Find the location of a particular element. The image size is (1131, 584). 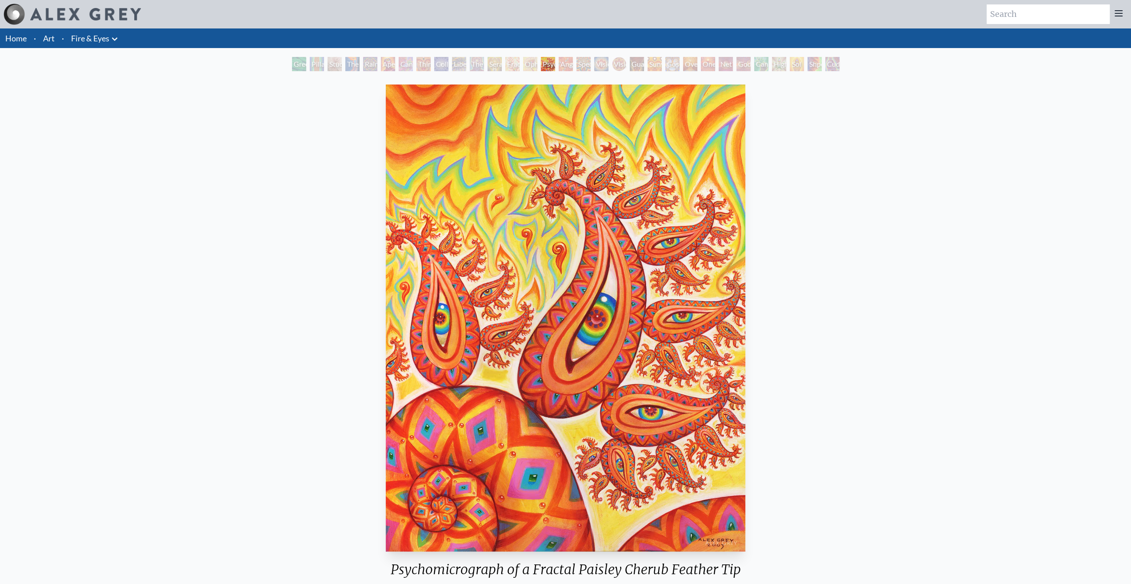

div: Pillar of Awareness is located at coordinates (317, 64).